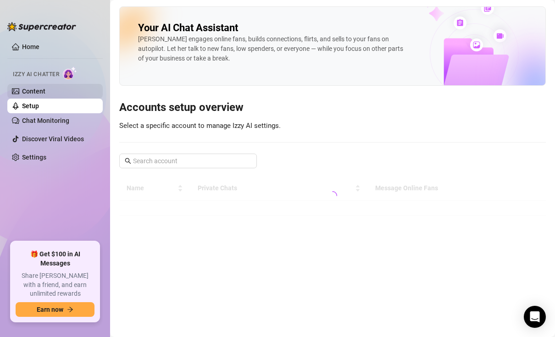 The width and height of the screenshot is (555, 337). Describe the element at coordinates (53, 139) in the screenshot. I see `a: Discover Viral Videos` at that location.